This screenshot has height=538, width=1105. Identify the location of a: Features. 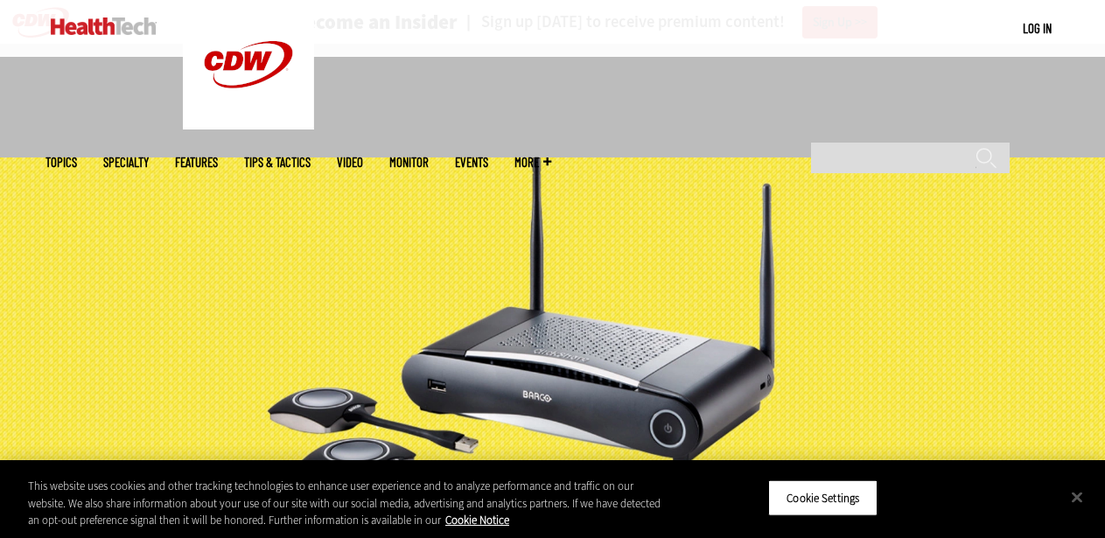
(196, 162).